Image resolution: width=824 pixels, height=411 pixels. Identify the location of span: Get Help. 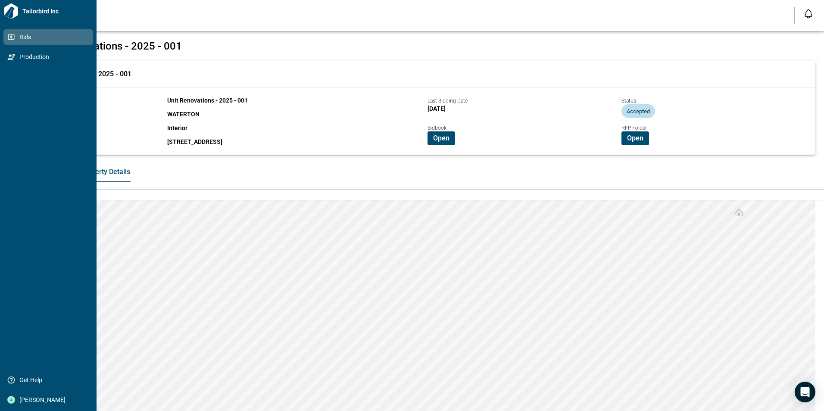
(50, 380).